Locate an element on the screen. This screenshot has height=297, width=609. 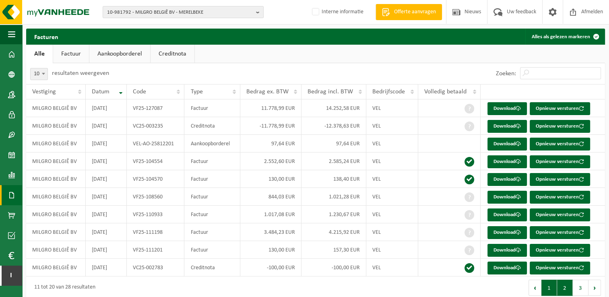
span: Vestiging is located at coordinates (44, 92).